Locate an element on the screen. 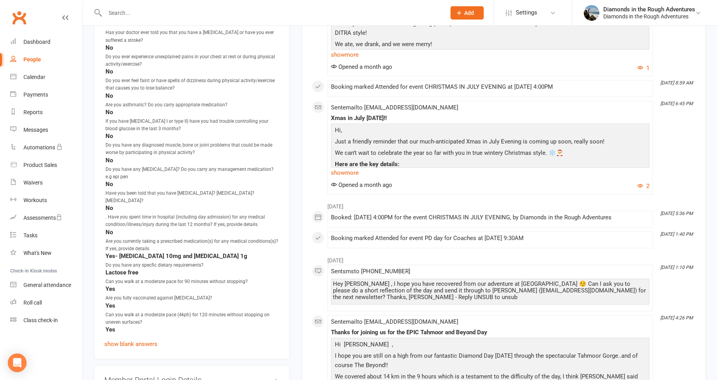 This screenshot has height=380, width=717. a: What's New is located at coordinates (46, 253).